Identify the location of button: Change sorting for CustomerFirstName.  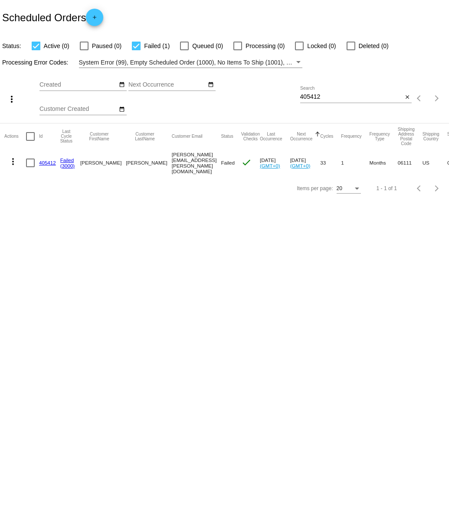
(99, 137).